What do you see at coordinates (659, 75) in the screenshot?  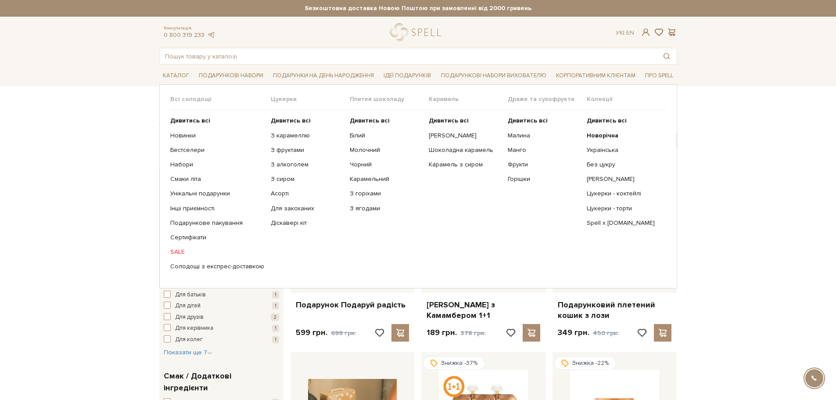 I see `a: Про Spell` at bounding box center [659, 75].